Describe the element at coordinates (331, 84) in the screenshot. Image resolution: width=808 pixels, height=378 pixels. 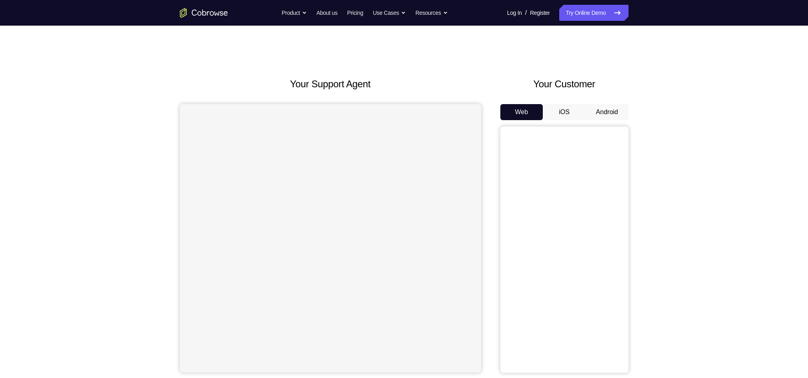
I see `h2: Your Support Agent` at that location.